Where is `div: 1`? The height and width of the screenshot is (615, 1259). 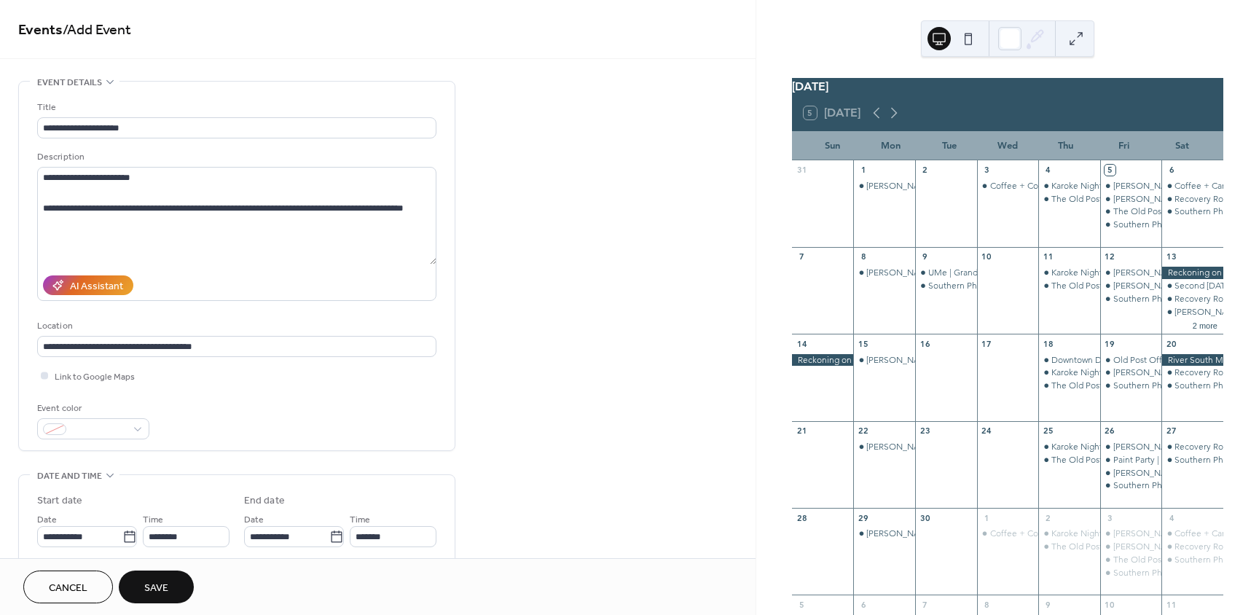
div: 1 is located at coordinates (987, 517).